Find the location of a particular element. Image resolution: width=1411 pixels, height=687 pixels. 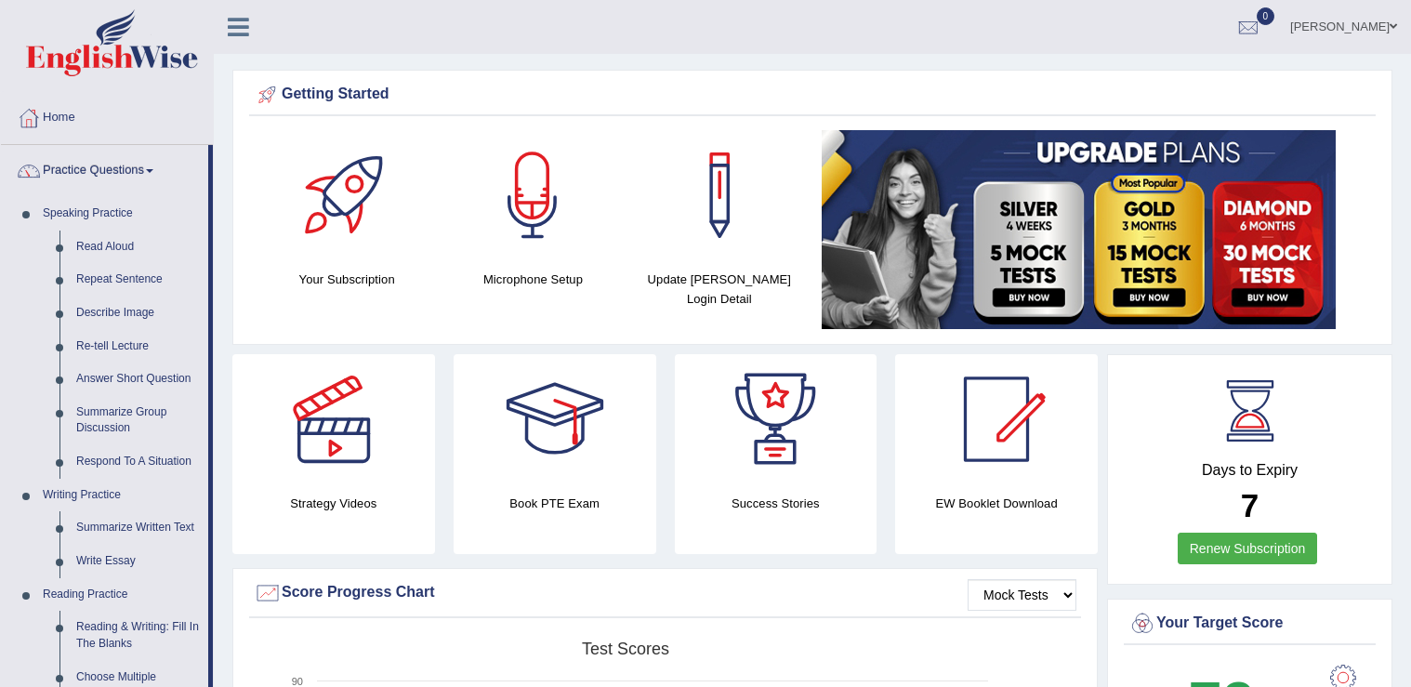

a: Home is located at coordinates (107, 115).